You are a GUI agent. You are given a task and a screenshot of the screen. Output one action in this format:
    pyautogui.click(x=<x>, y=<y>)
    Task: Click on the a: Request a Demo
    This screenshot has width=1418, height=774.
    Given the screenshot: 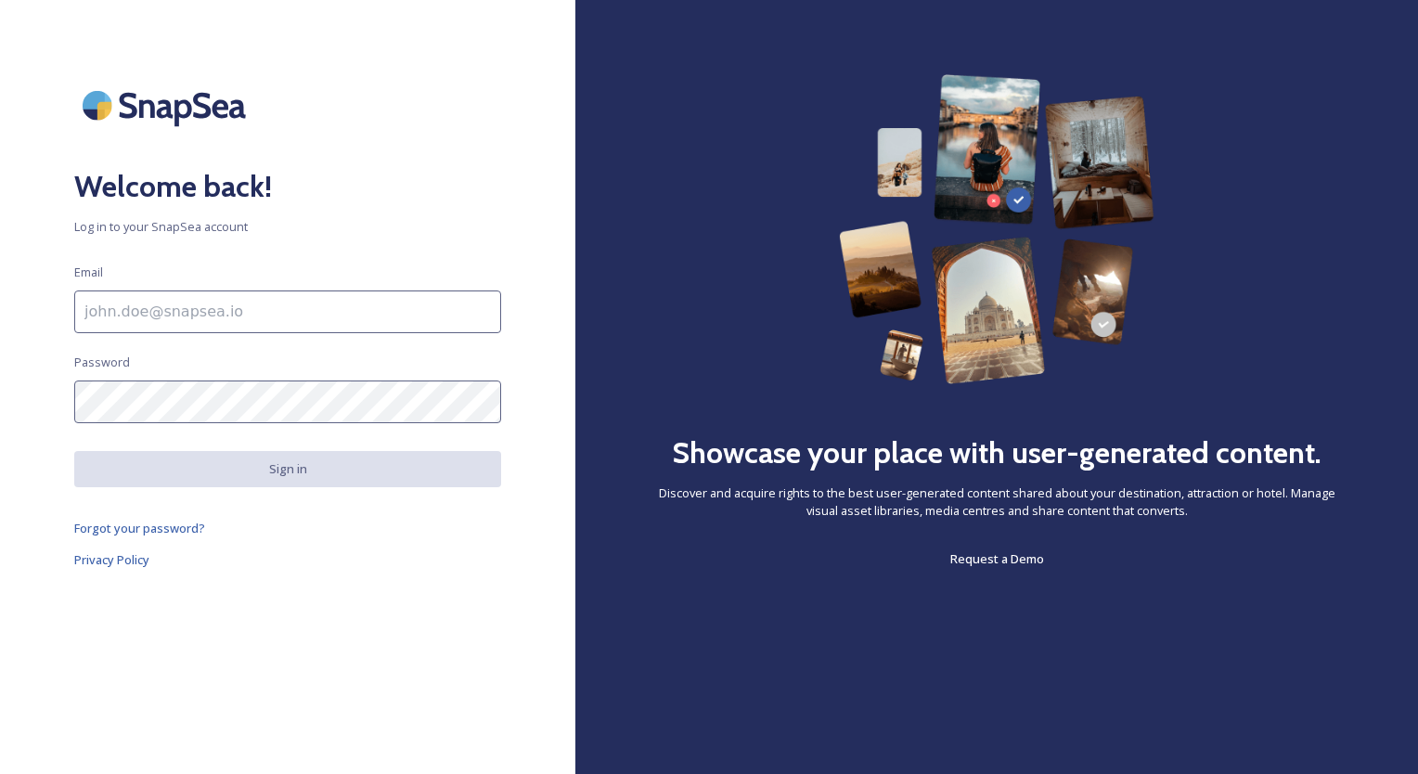 What is the action you would take?
    pyautogui.click(x=996, y=558)
    